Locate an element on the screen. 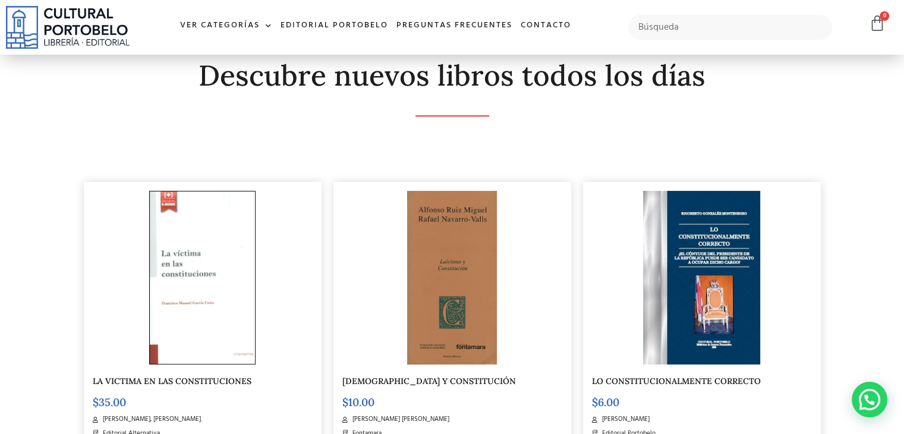 The width and height of the screenshot is (904, 434). input: Búsqueda is located at coordinates (730, 27).